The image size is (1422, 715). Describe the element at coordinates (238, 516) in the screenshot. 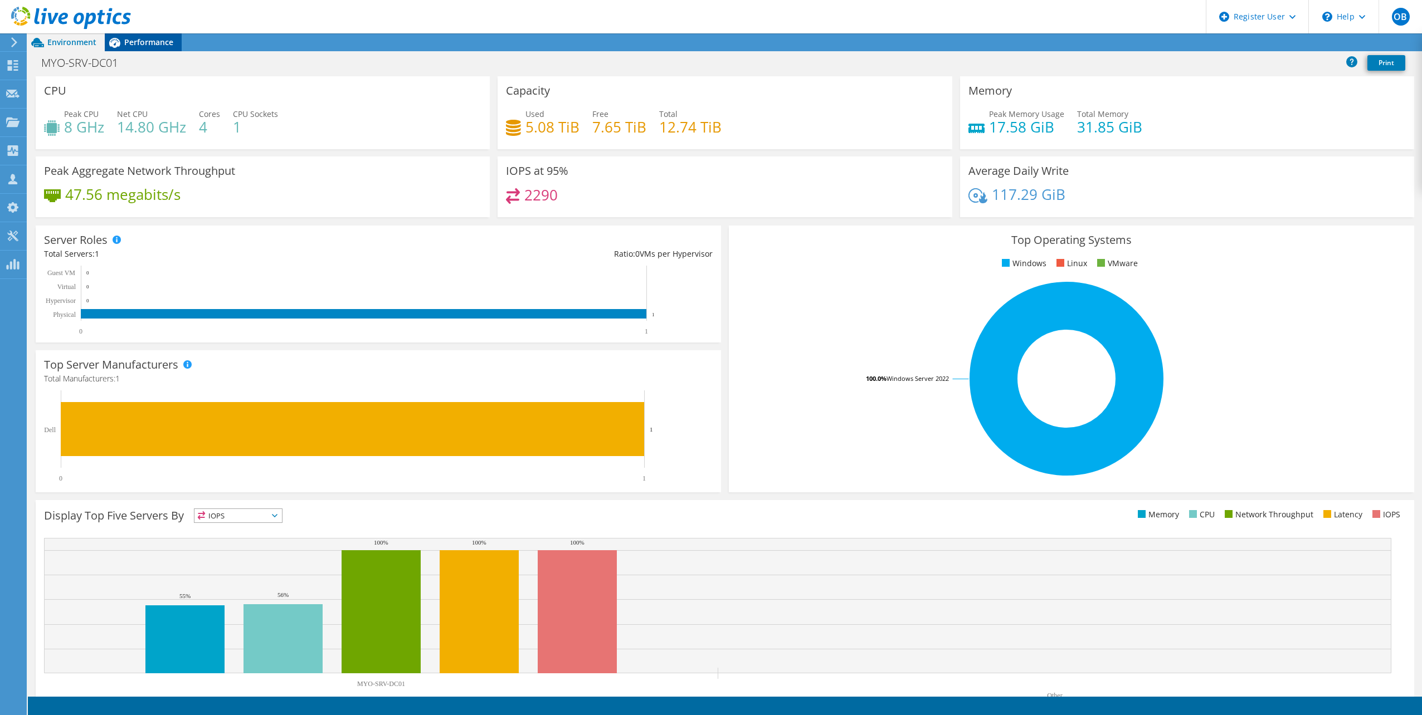

I see `span: IOPS` at that location.